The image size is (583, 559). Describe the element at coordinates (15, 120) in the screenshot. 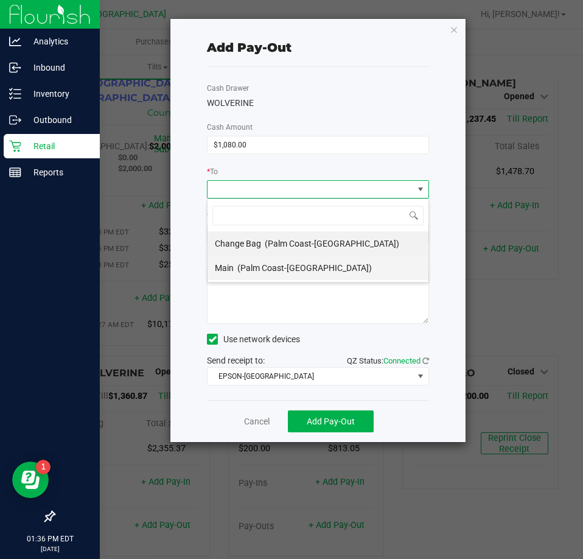

I see `inline-svg: Outbound` at that location.